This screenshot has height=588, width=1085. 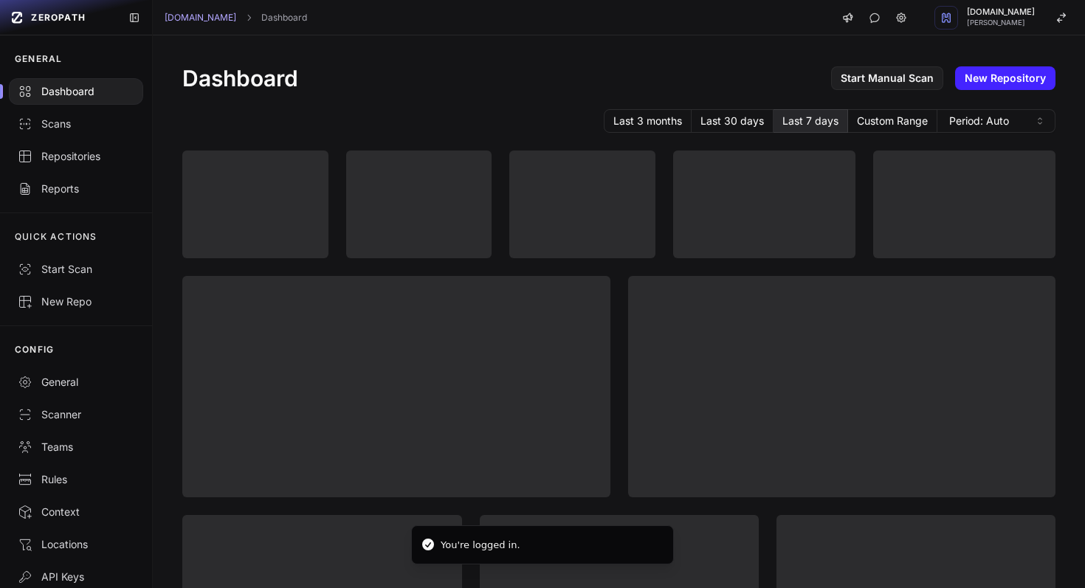 I want to click on div: Scanner, so click(x=76, y=415).